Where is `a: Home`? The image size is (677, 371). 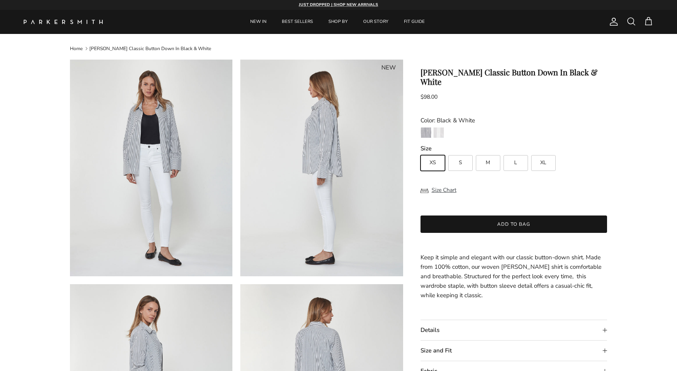 a: Home is located at coordinates (76, 49).